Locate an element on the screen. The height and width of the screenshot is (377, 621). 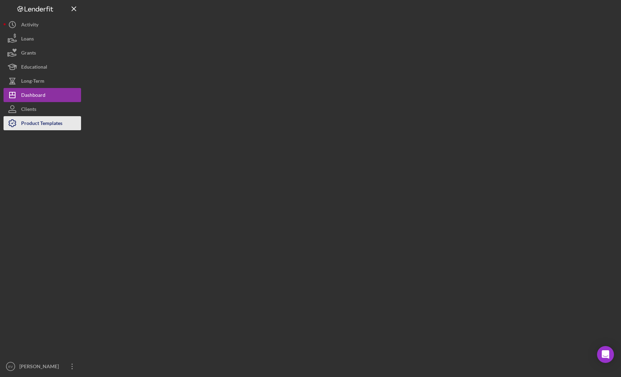
button: Loans is located at coordinates (42, 39).